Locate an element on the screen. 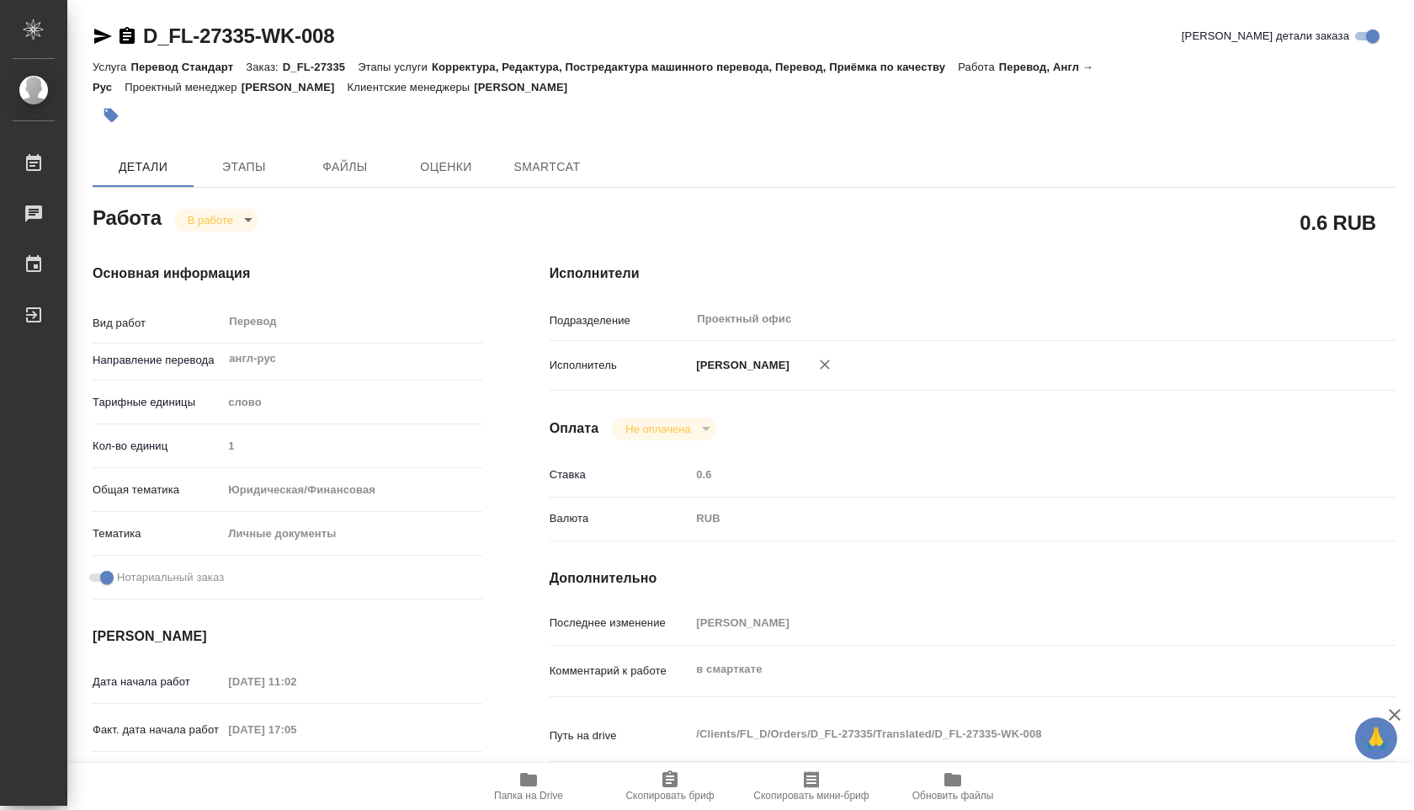 The height and width of the screenshot is (810, 1414). textarea: /Clients/FL_D/Orders/D_FL-27335/Translated/D_FL-27335-WK-008 is located at coordinates (1008, 734).